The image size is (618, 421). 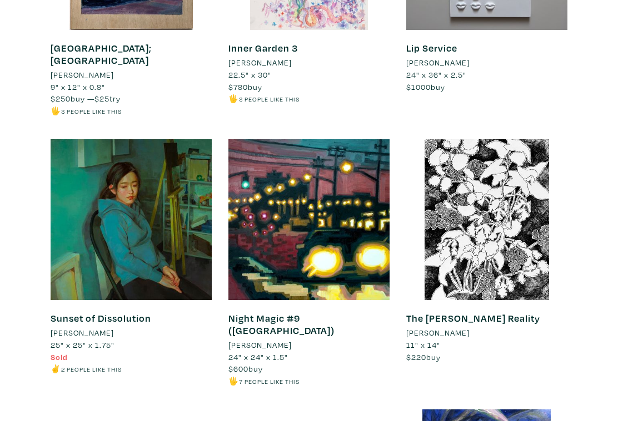 What do you see at coordinates (78, 87) in the screenshot?
I see `span: 9" x 12" x 0.8"` at bounding box center [78, 87].